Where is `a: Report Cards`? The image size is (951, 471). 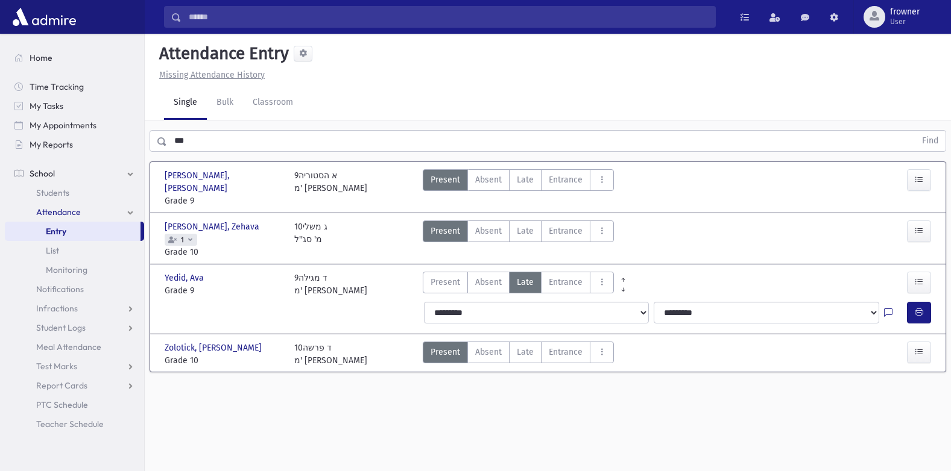
a: Report Cards is located at coordinates (74, 386).